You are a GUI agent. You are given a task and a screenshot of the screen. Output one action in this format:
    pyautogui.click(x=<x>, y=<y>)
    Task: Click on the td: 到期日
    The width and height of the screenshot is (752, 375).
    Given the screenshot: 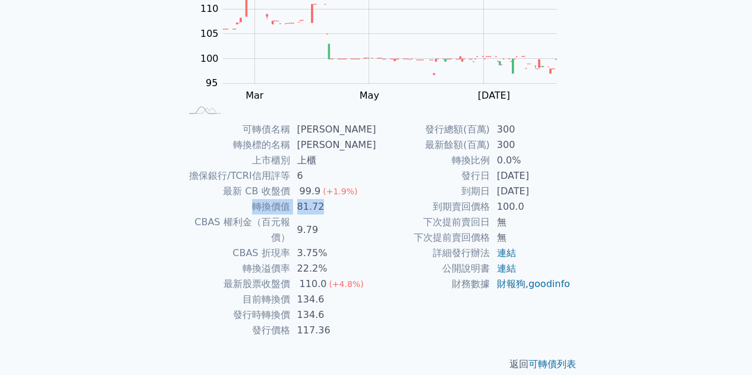 What is the action you would take?
    pyautogui.click(x=433, y=191)
    